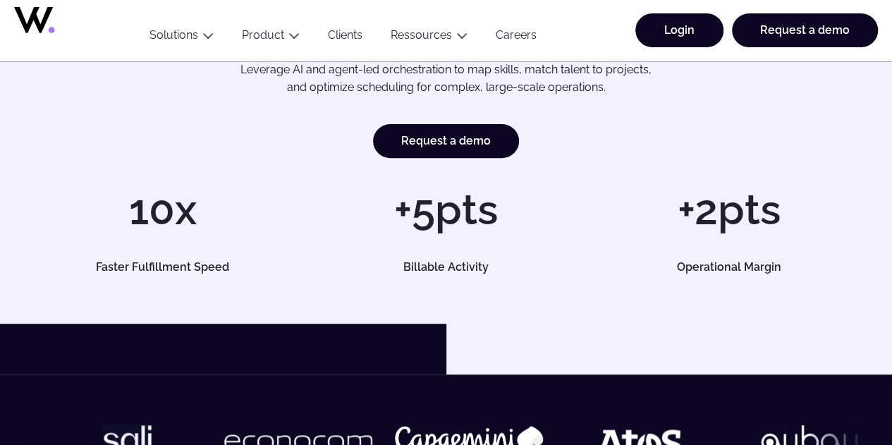  Describe the element at coordinates (729, 209) in the screenshot. I see `h1: +2pts` at that location.